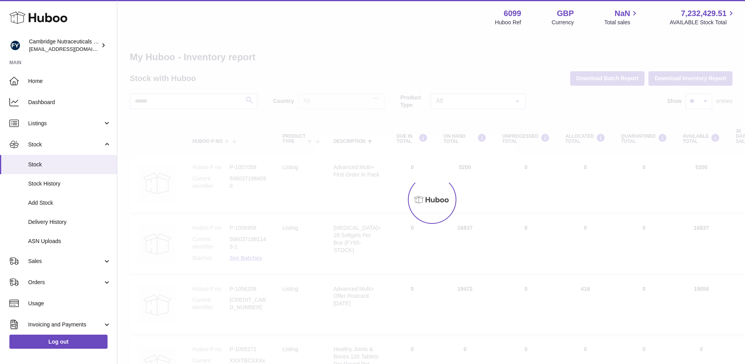  What do you see at coordinates (508, 22) in the screenshot?
I see `div: Huboo Ref` at bounding box center [508, 22].